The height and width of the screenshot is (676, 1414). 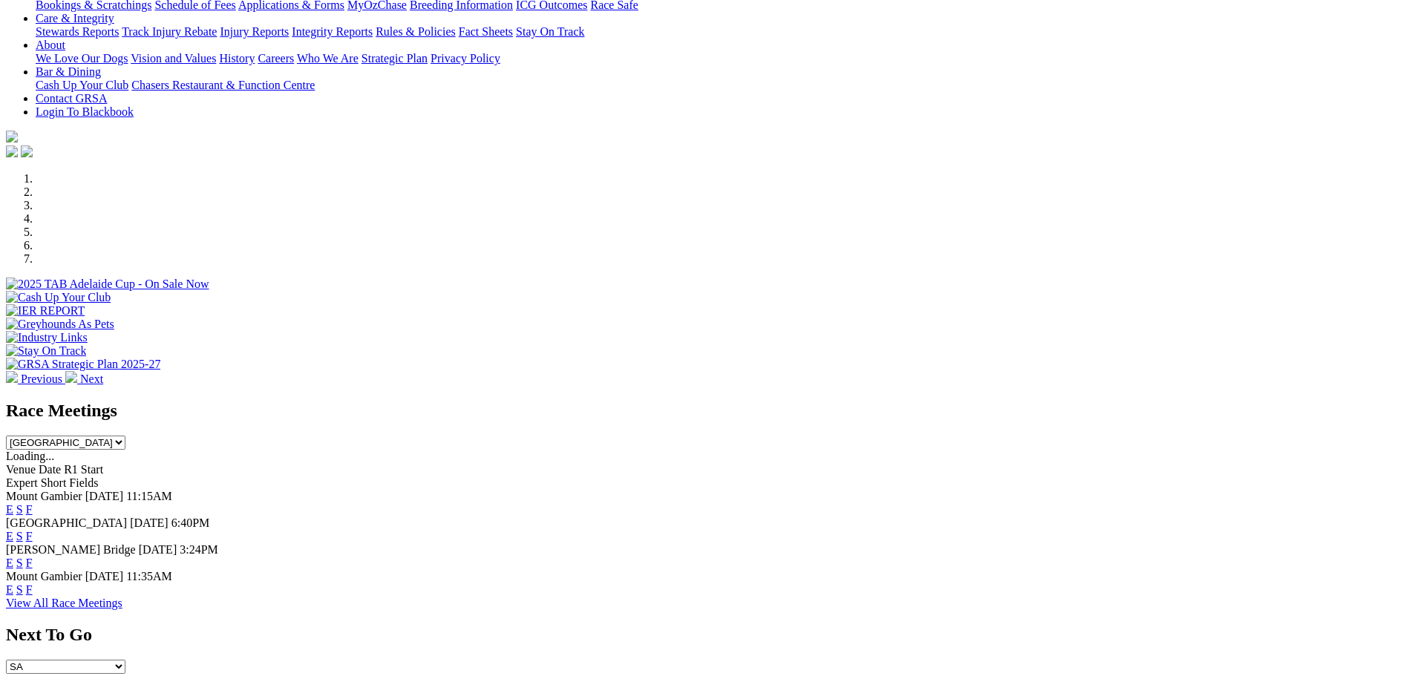 What do you see at coordinates (85, 111) in the screenshot?
I see `a: Login To Blackbook` at bounding box center [85, 111].